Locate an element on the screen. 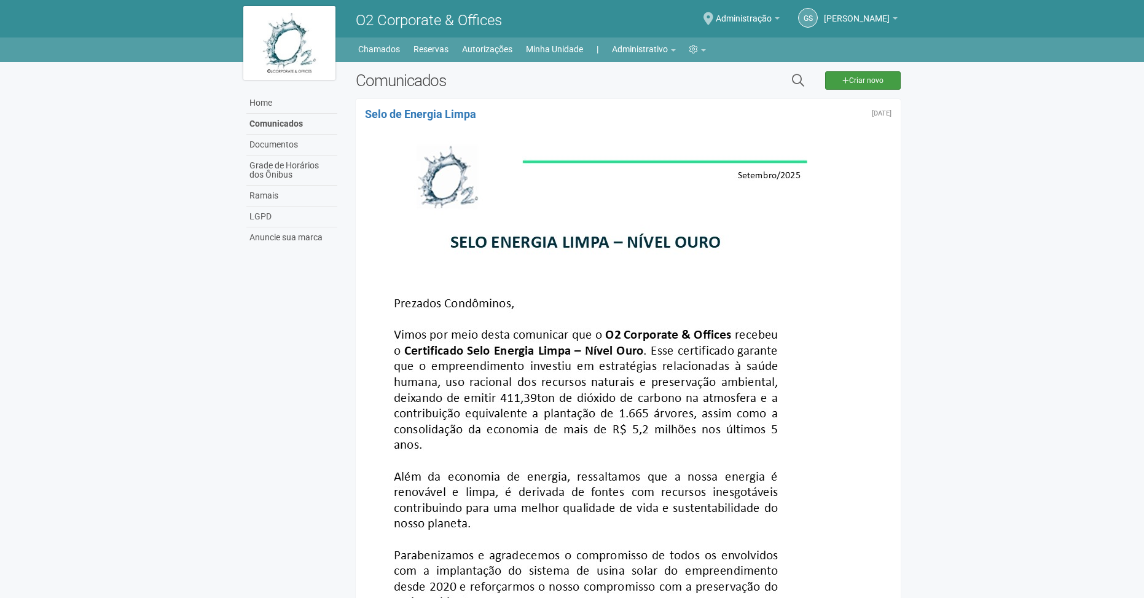  a: Chamados is located at coordinates (379, 49).